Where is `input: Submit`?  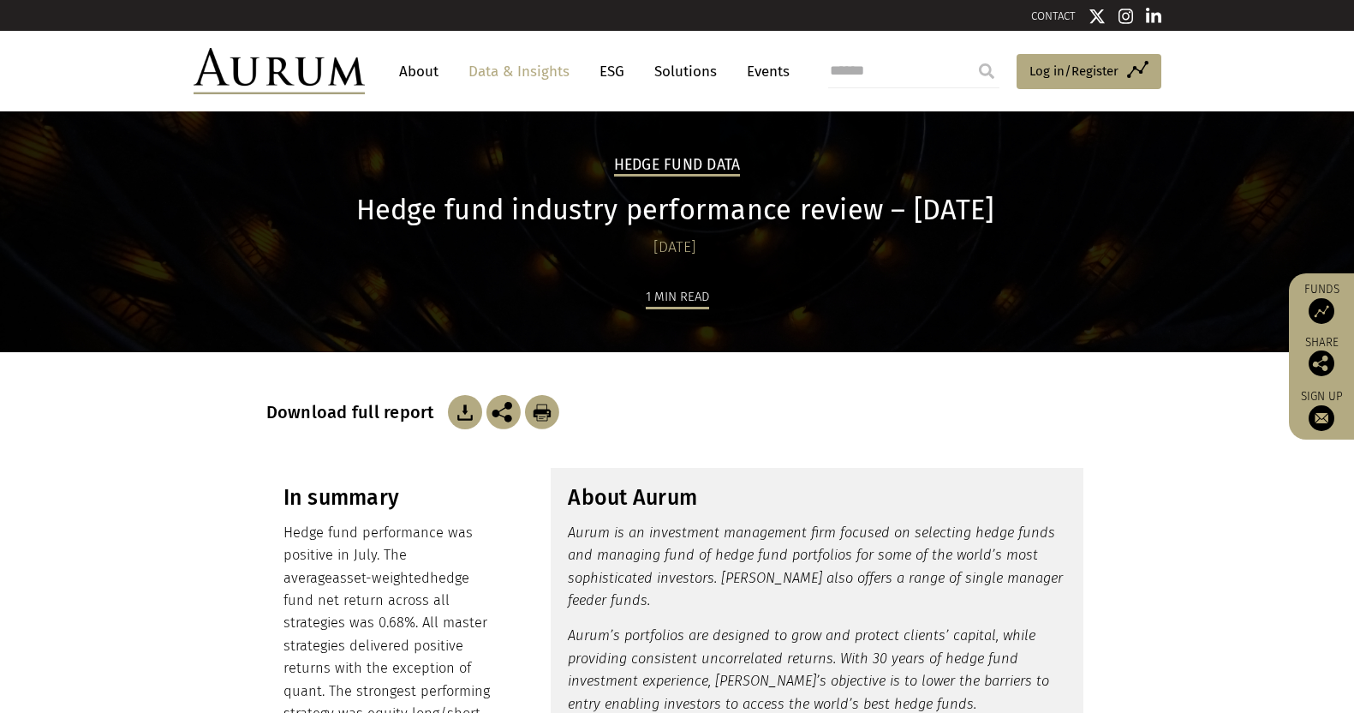 input: Submit is located at coordinates (987, 71).